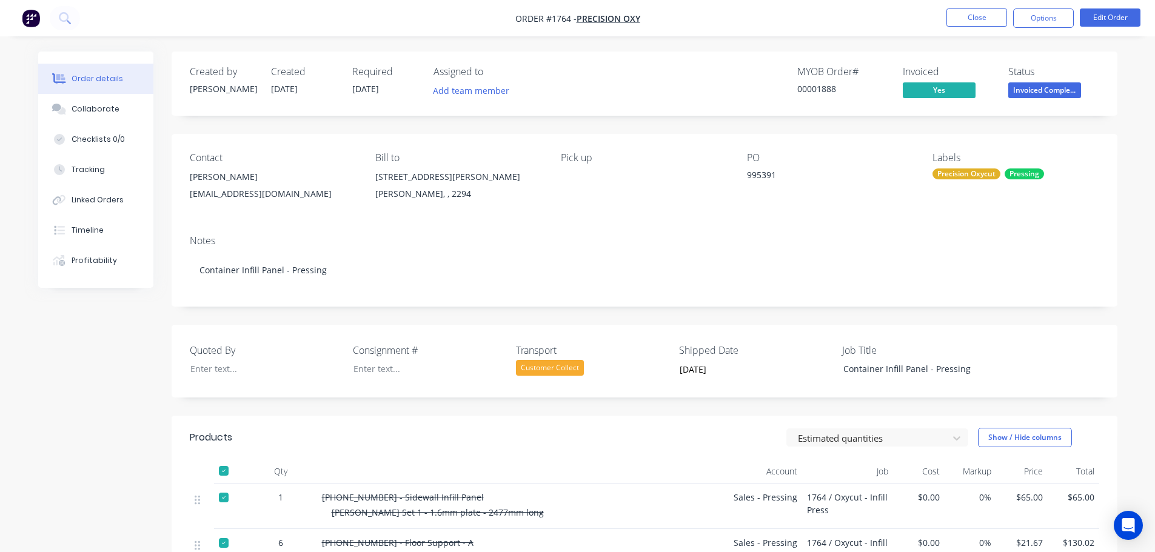 The image size is (1155, 552). I want to click on div: Invoiced, so click(948, 72).